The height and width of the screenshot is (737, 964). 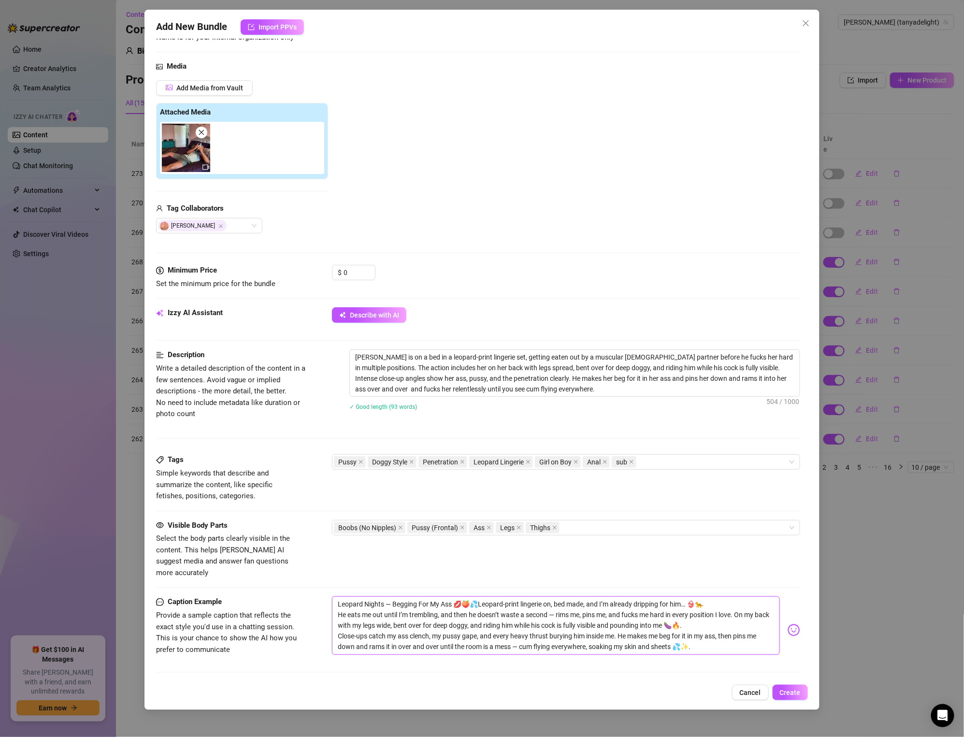 I want to click on span: Provide a sample caption that reflects the exact style you'd use in a chatting session. This is y..., so click(x=226, y=632).